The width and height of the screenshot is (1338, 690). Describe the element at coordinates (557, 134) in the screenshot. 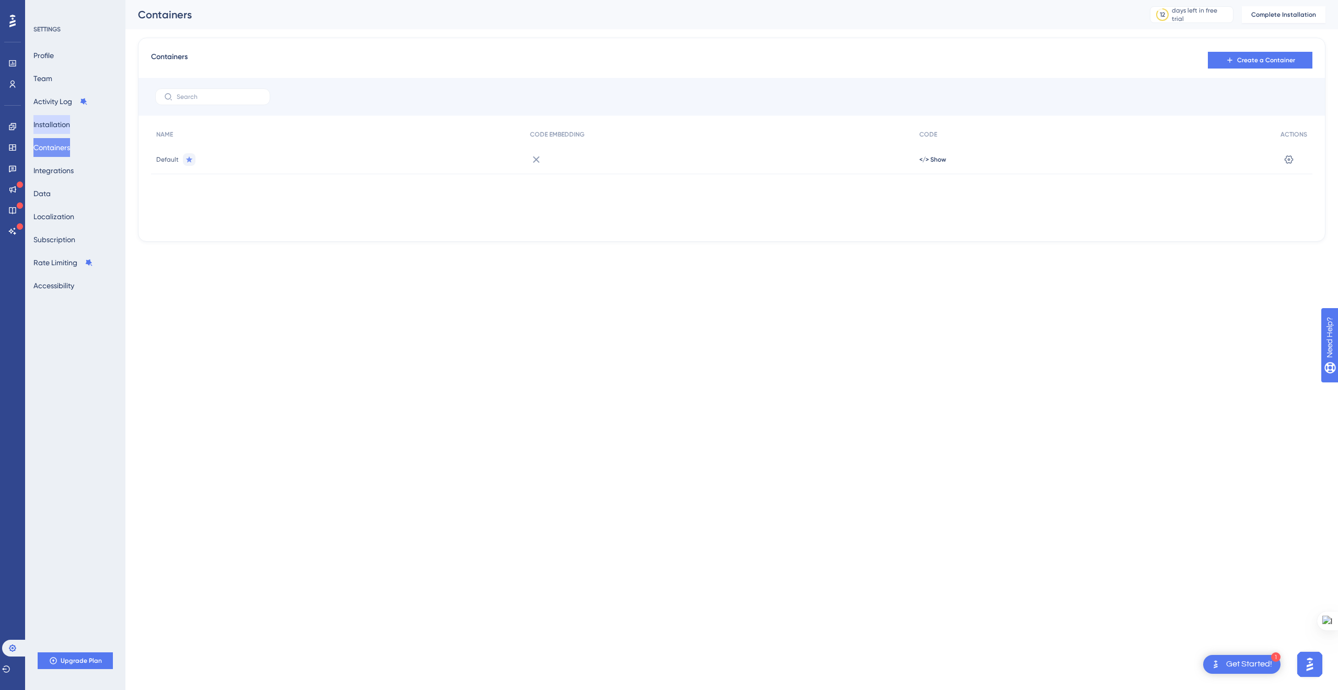

I see `span: CODE EMBEDDING` at that location.